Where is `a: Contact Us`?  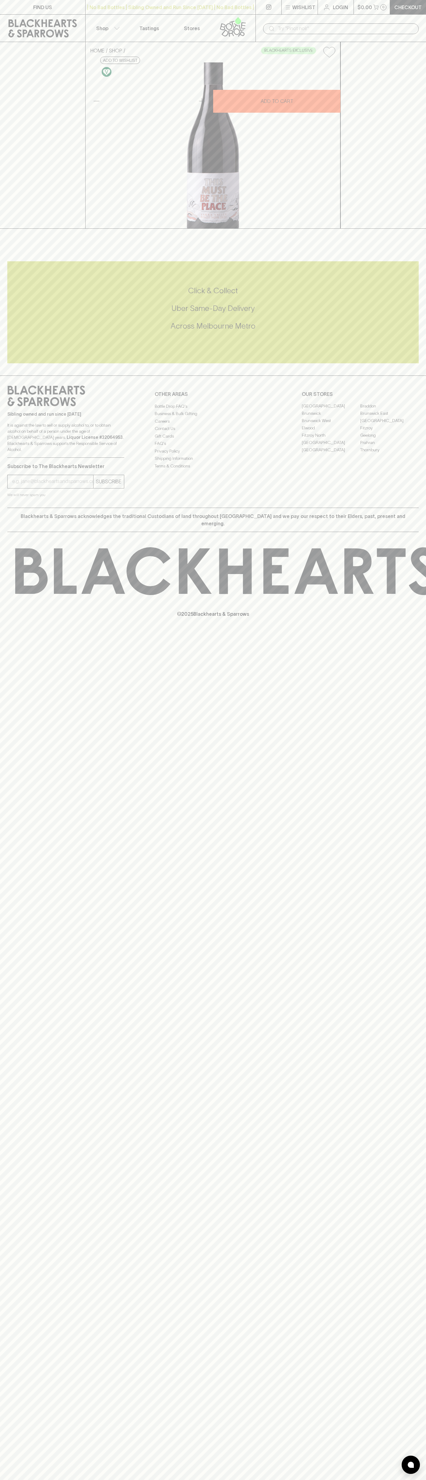
a: Contact Us is located at coordinates (213, 429).